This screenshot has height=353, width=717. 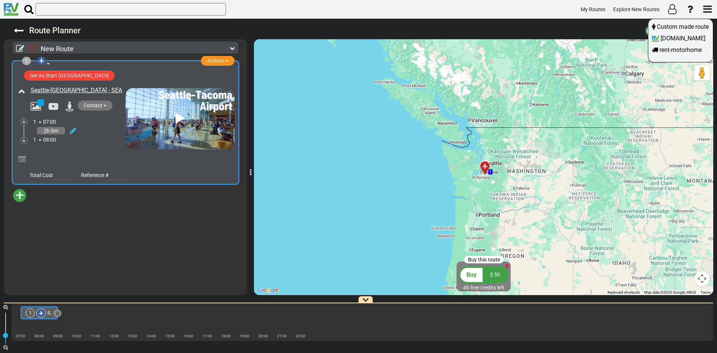 I want to click on span: rent-motorhome, so click(x=681, y=50).